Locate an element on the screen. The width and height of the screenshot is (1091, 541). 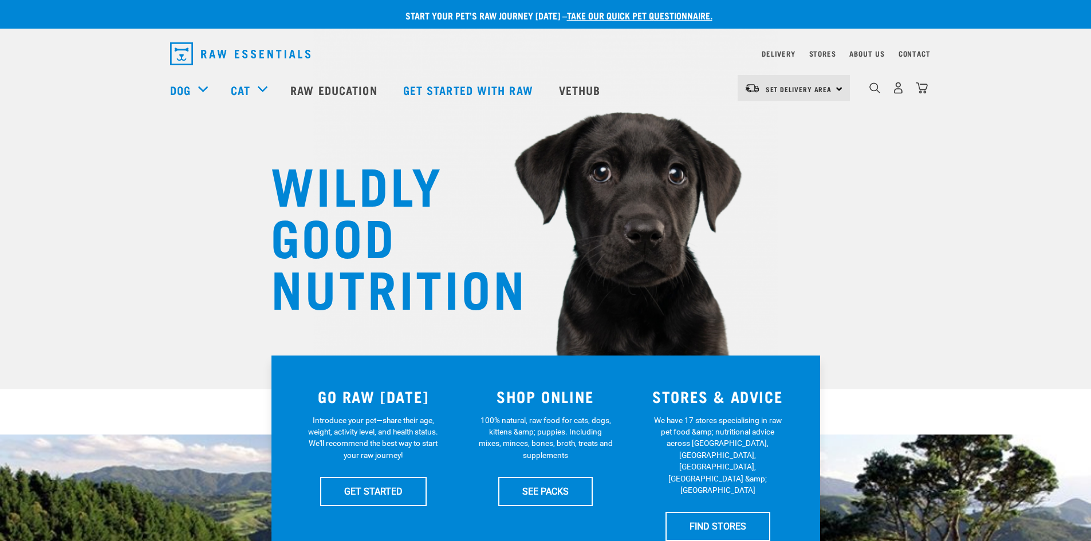
a: SEE PACKS is located at coordinates (545, 491).